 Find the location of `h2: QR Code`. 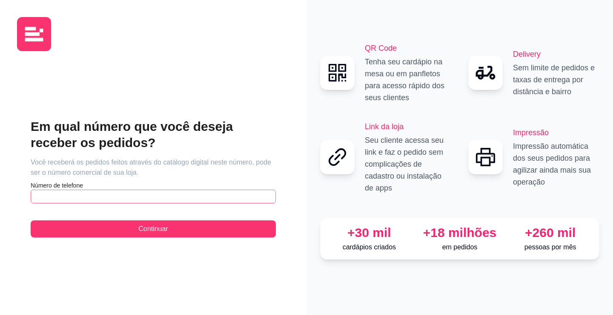

h2: QR Code is located at coordinates (408, 48).